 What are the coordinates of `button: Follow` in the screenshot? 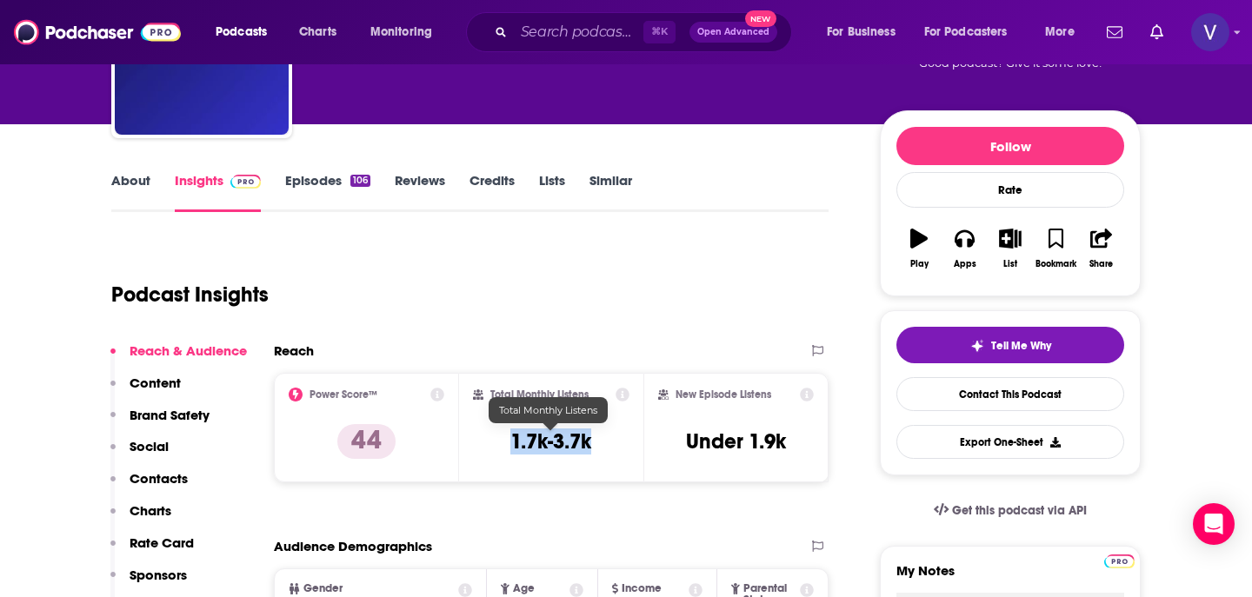 It's located at (1011, 146).